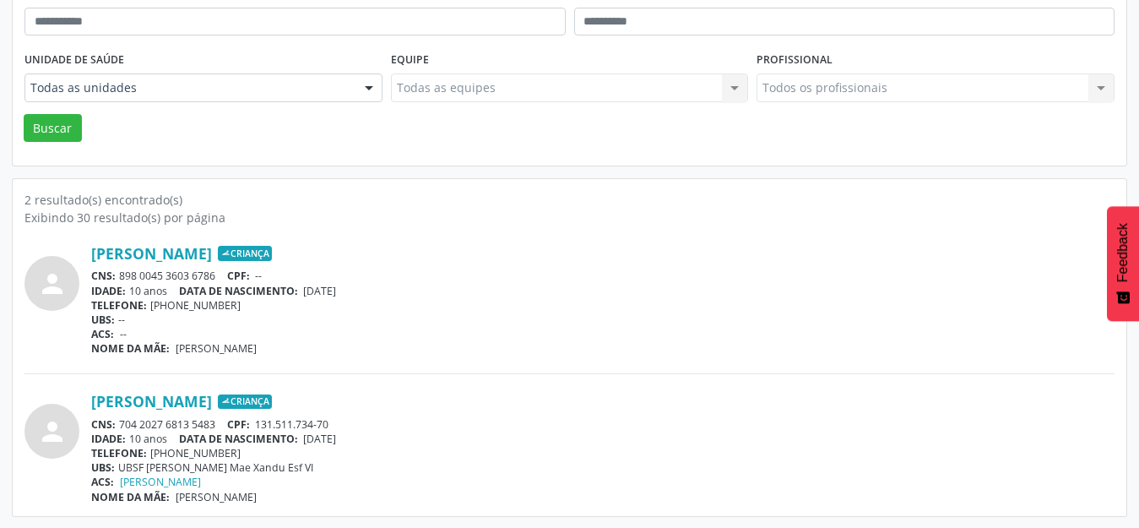 This screenshot has height=528, width=1139. Describe the element at coordinates (52, 128) in the screenshot. I see `button: Buscar` at that location.